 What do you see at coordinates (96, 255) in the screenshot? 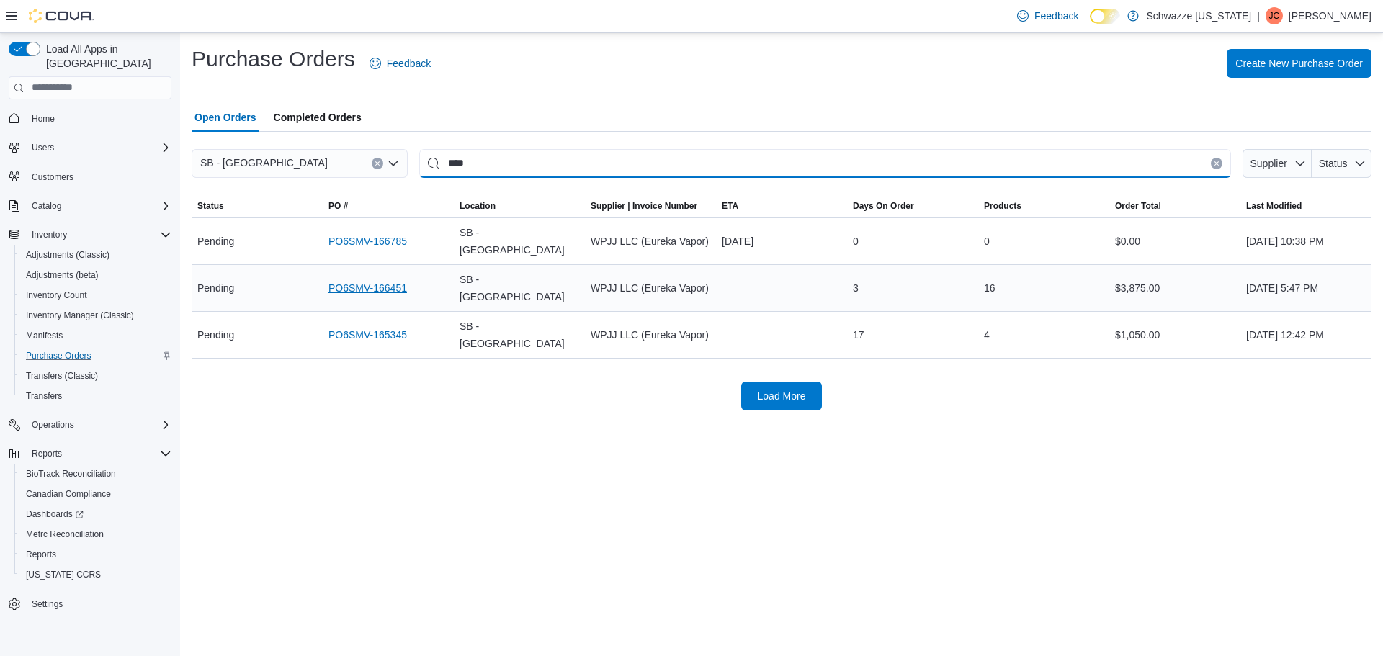
I see `button: Adjustments (Classic)` at bounding box center [96, 255].